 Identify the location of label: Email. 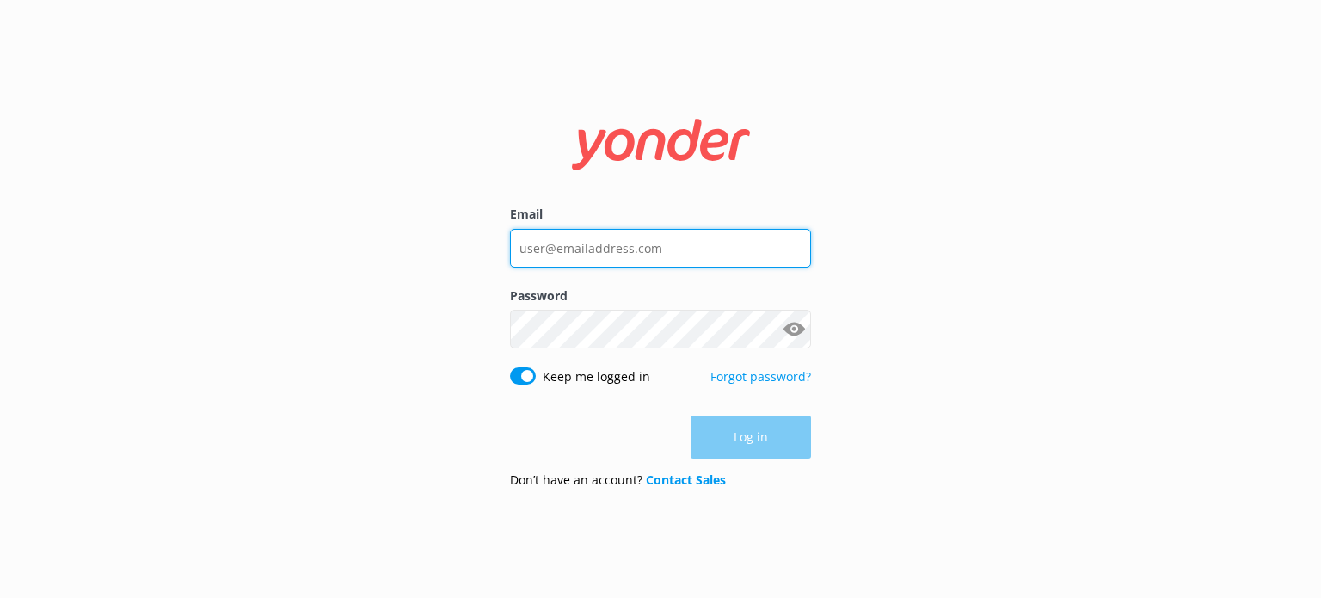
(661, 214).